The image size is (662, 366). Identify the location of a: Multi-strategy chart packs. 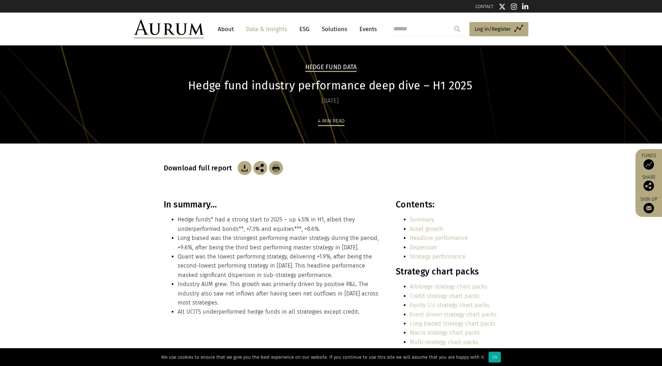
(444, 342).